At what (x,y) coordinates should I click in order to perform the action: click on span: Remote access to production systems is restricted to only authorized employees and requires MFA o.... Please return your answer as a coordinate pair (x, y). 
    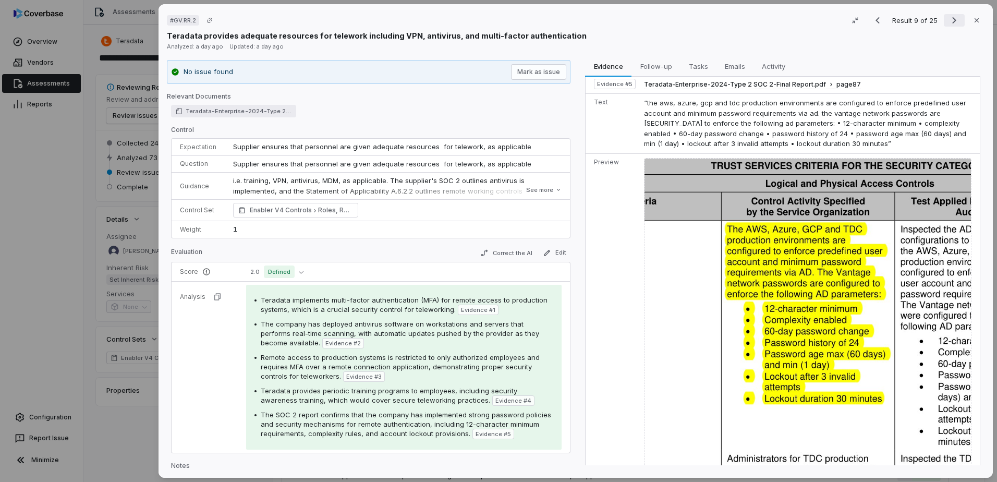
    Looking at the image, I should click on (400, 366).